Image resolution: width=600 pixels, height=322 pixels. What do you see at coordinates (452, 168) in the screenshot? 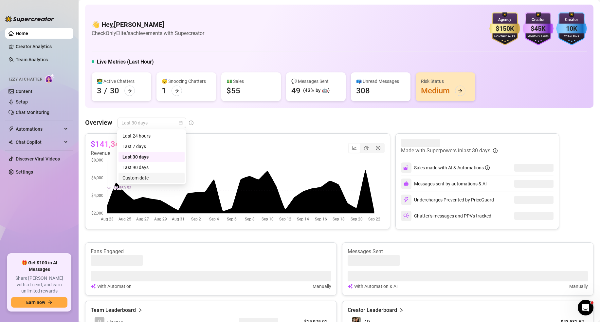
I see `div: Sales made with AI & Automations` at bounding box center [452, 168].